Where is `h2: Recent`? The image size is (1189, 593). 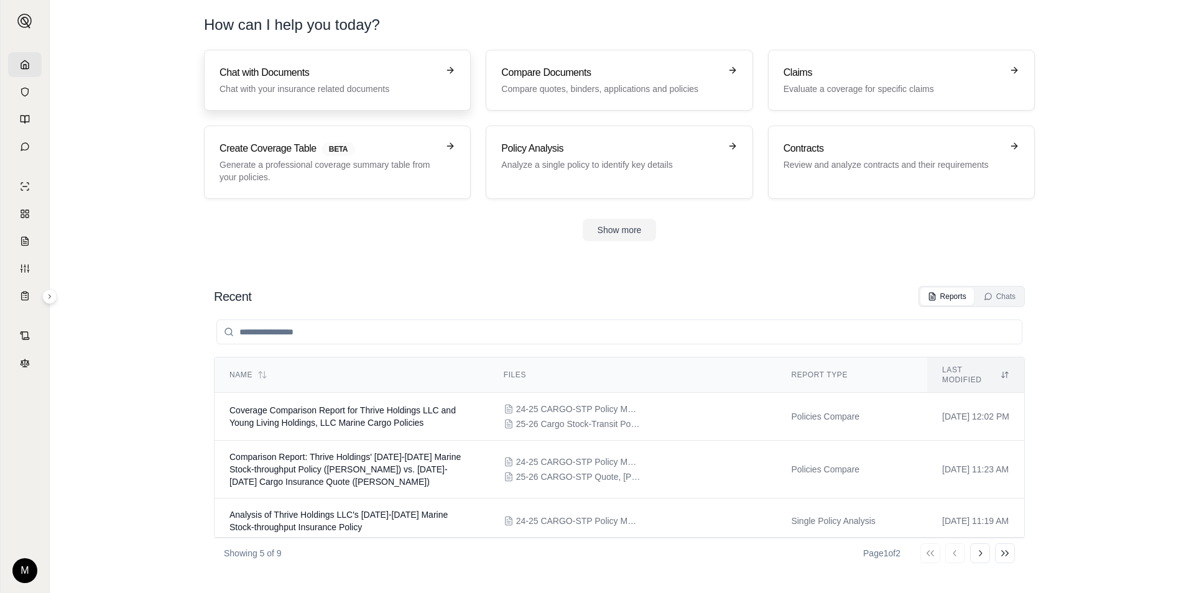
h2: Recent is located at coordinates (232, 297).